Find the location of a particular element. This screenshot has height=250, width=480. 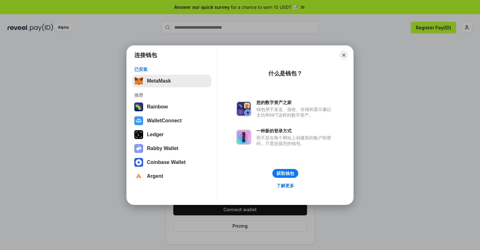

div: WalletConnect is located at coordinates (164, 121).